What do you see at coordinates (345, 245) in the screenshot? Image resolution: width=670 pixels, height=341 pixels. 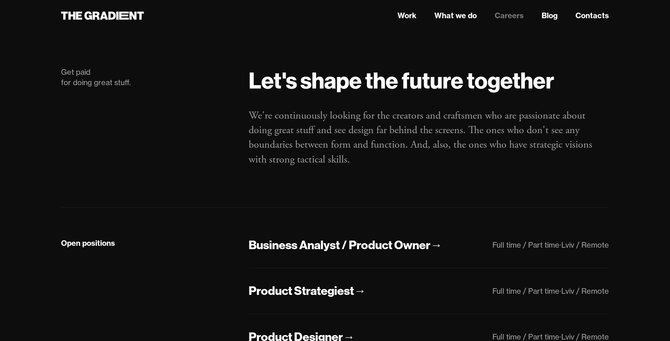 I see `a: Business Analyst / Product Owner→` at bounding box center [345, 245].